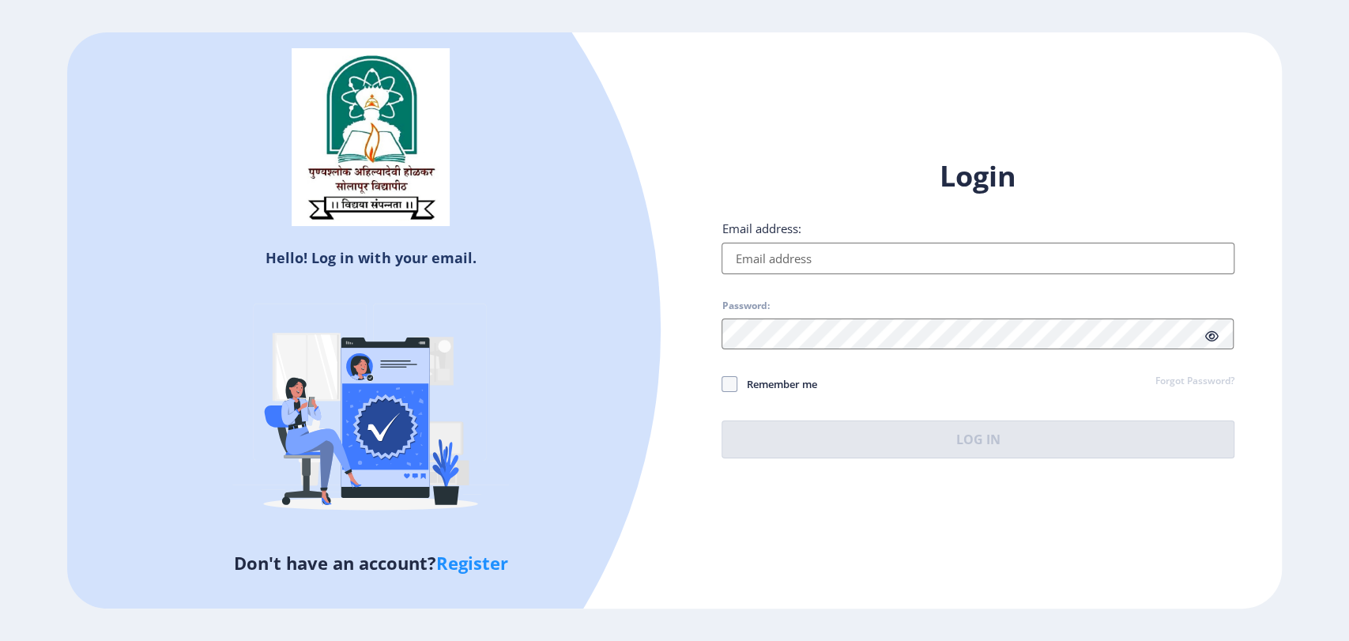  I want to click on a: Register, so click(472, 563).